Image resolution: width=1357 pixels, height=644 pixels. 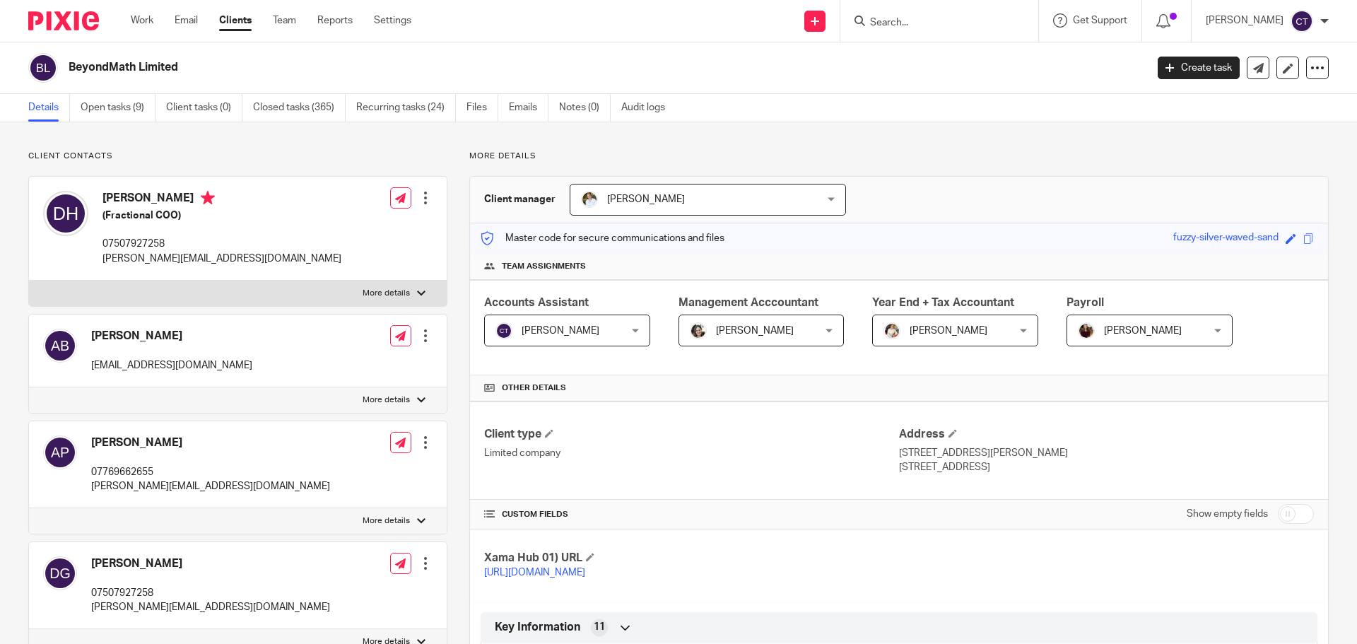 What do you see at coordinates (1086, 331) in the screenshot?
I see `img: MaxAcc_Sep21_ElliDeanPhoto_030.jpg` at bounding box center [1086, 331].